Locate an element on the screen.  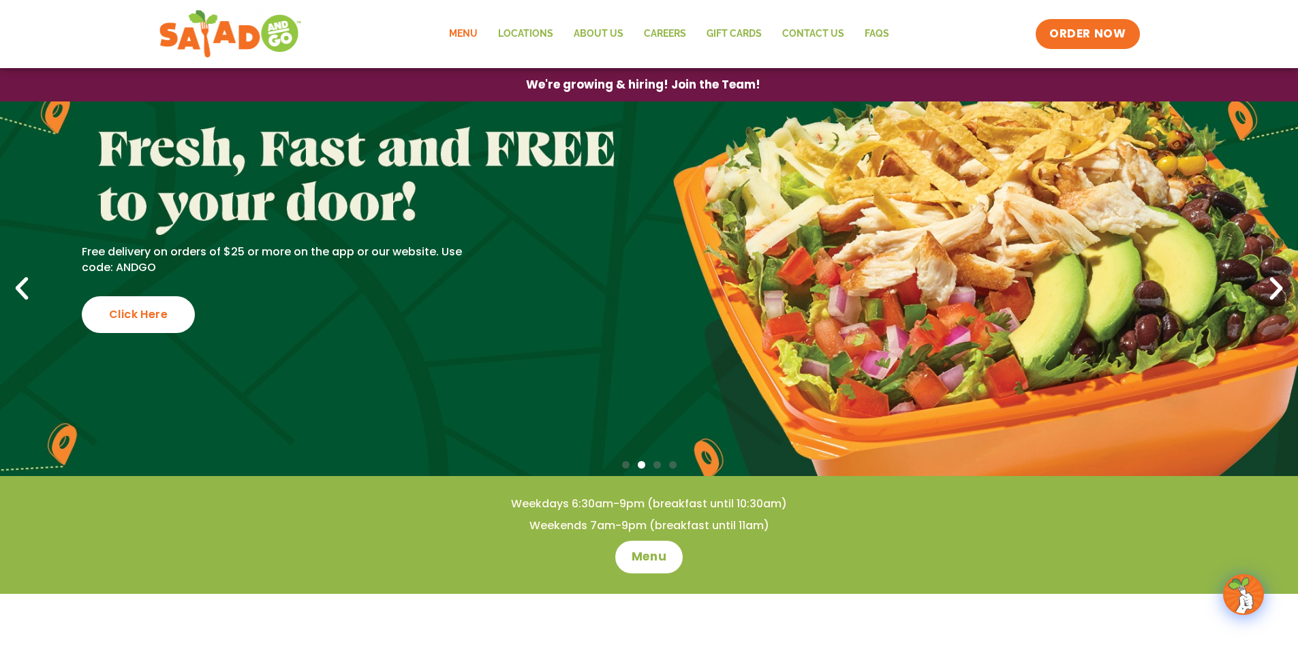
div: Next slide is located at coordinates (1276, 289).